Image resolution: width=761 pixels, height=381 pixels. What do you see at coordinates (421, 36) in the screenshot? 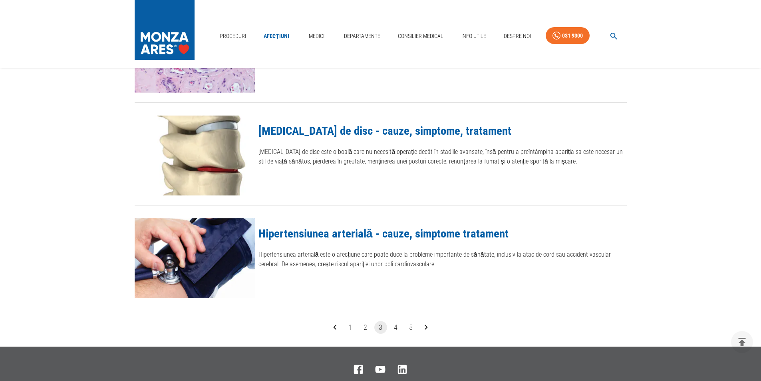
I see `a: Consilier Medical` at bounding box center [421, 36].